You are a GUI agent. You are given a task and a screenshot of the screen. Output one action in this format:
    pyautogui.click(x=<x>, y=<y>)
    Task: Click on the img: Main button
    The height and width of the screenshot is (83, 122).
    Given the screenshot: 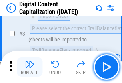 What is the action you would take?
    pyautogui.click(x=107, y=67)
    